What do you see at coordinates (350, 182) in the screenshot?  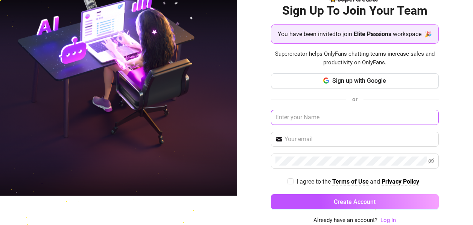 I see `a: Terms of Use` at bounding box center [350, 182].